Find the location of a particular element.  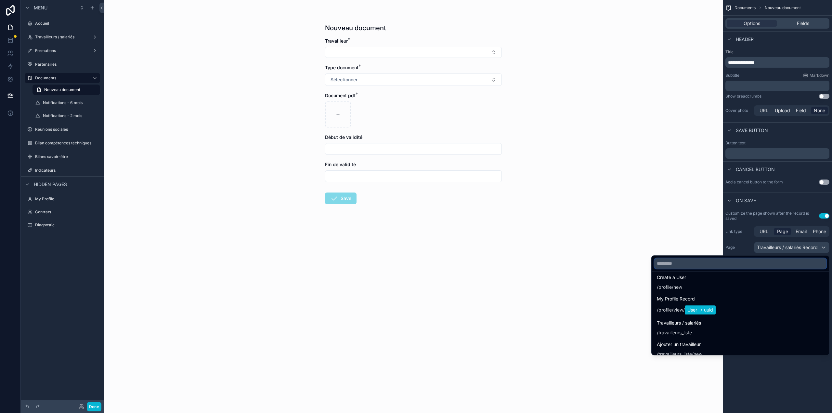

span: Create a User is located at coordinates (672, 277).